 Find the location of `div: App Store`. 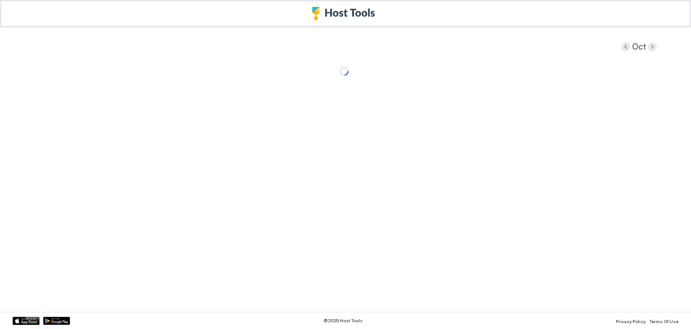

div: App Store is located at coordinates (26, 320).